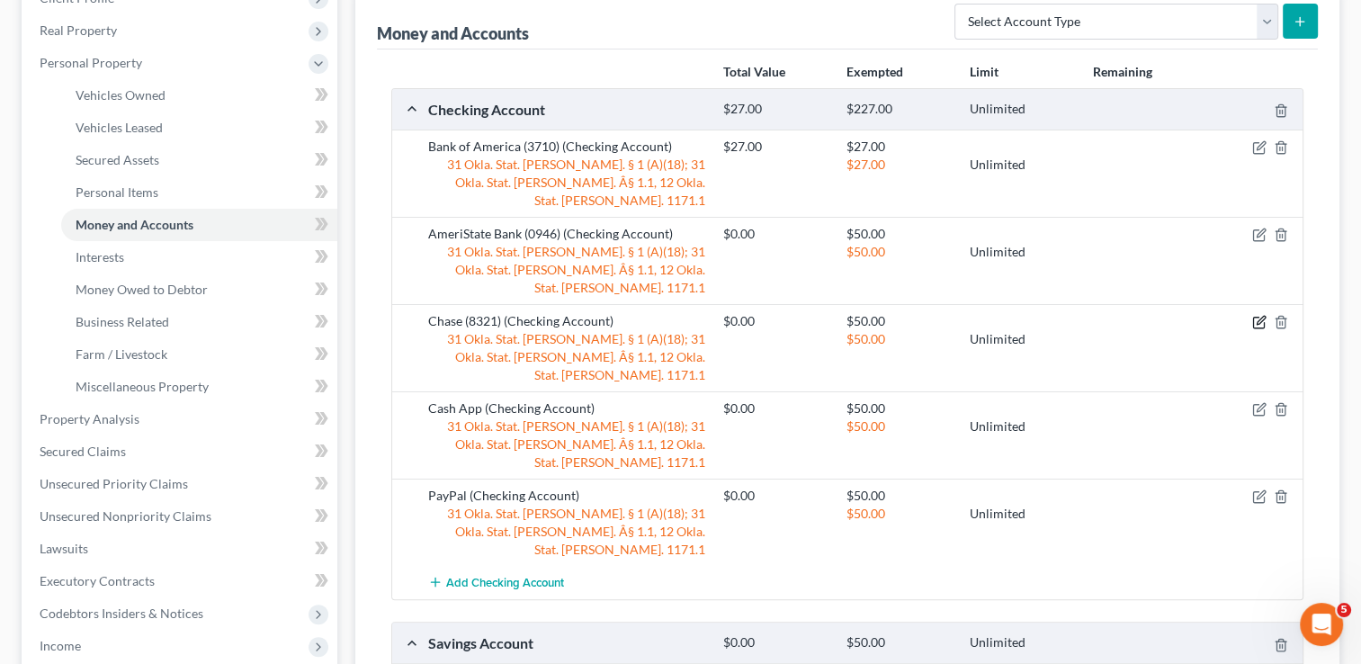  What do you see at coordinates (199, 192) in the screenshot?
I see `a: Personal Items` at bounding box center [199, 192].